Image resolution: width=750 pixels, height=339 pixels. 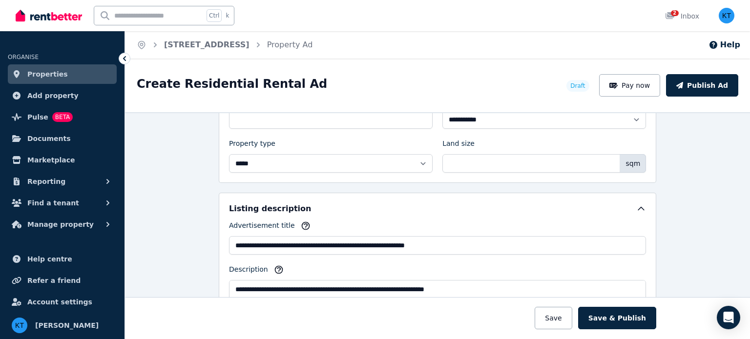 I want to click on span: ORGANISE, so click(x=23, y=57).